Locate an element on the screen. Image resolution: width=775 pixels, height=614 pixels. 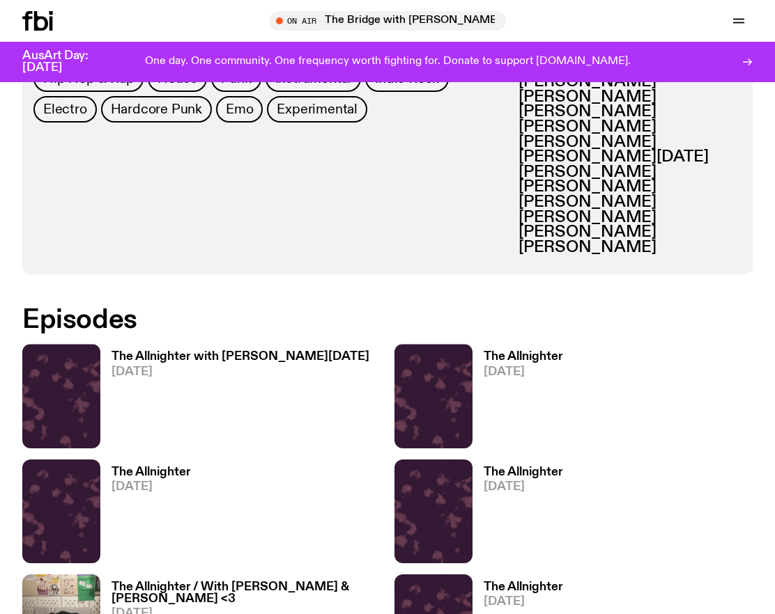
span: Hardcore Punk is located at coordinates (156, 109).